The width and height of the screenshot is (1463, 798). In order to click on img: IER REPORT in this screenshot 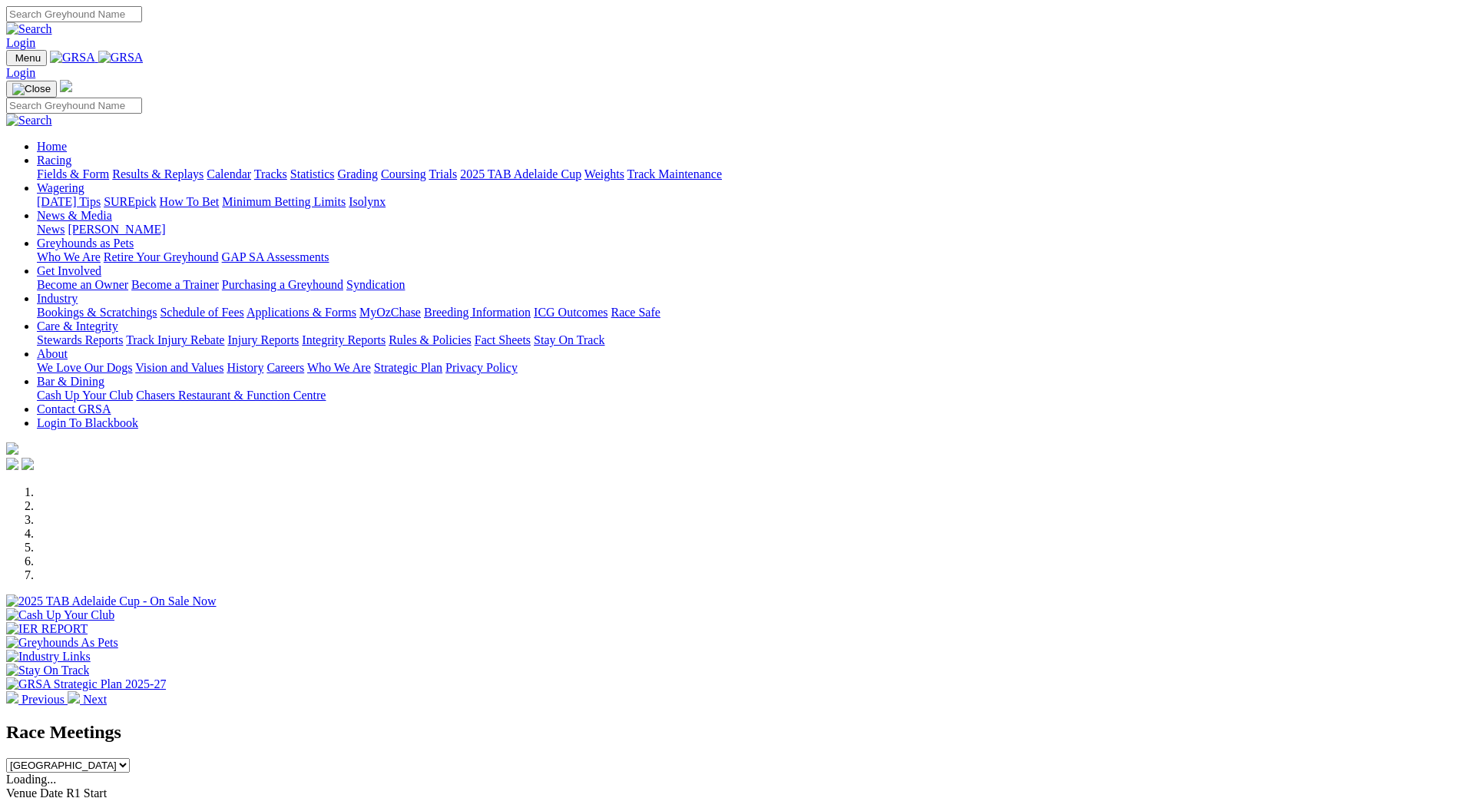, I will do `click(47, 629)`.